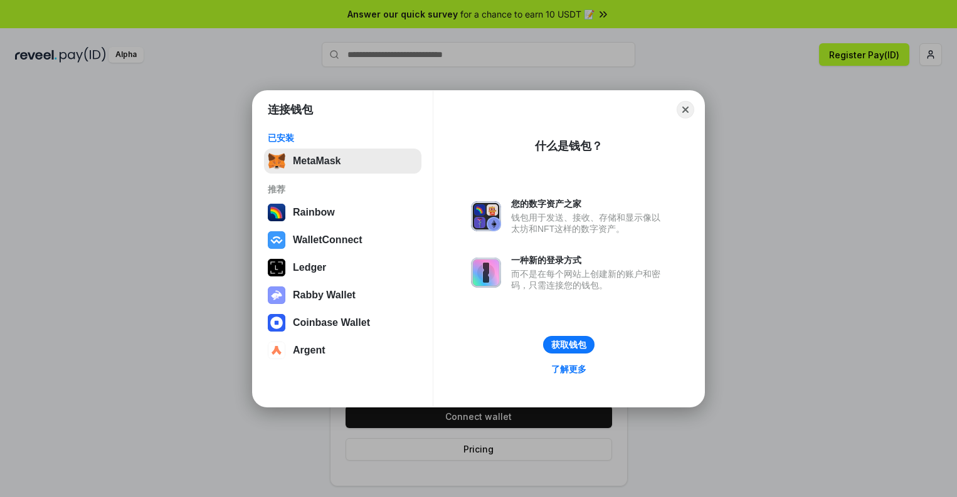 This screenshot has height=497, width=957. Describe the element at coordinates (589, 223) in the screenshot. I see `div: 钱包用于发送、接收、存储和显示像以太坊和NFT这样的数字资产。` at that location.